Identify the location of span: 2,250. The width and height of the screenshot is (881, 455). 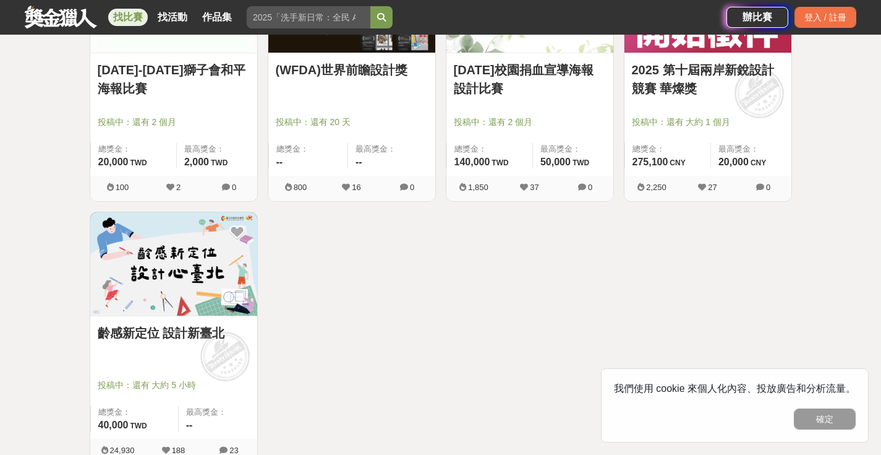
(656, 187).